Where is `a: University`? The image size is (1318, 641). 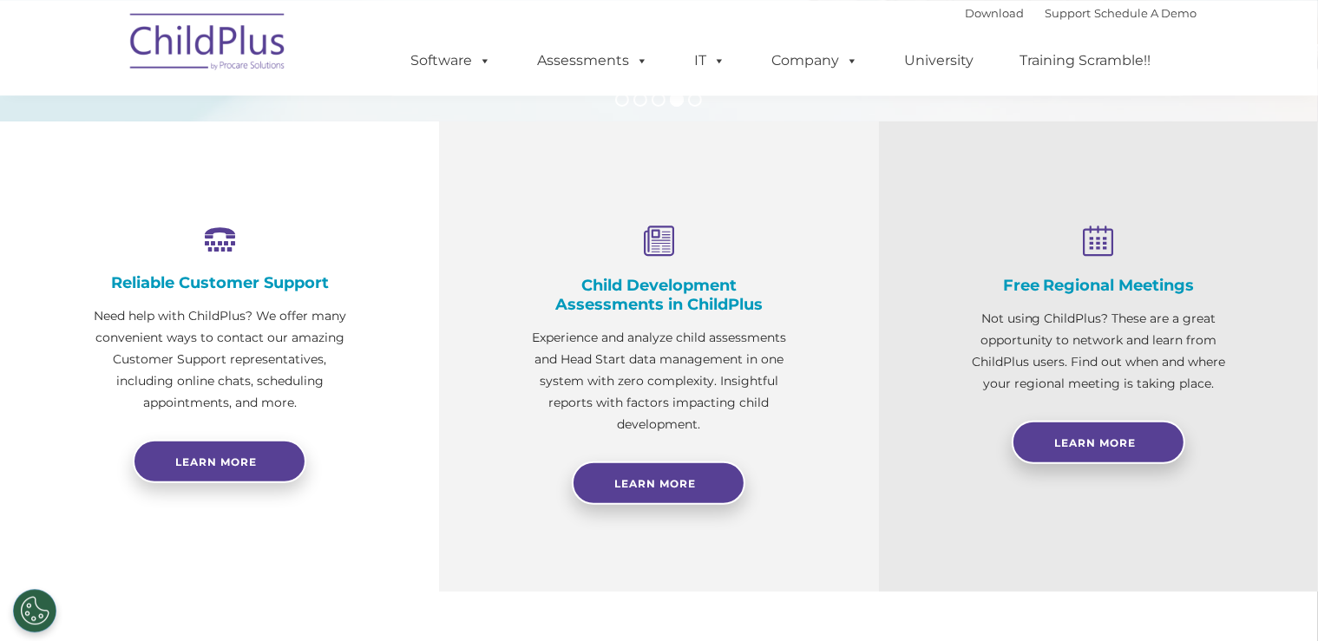 a: University is located at coordinates (939, 61).